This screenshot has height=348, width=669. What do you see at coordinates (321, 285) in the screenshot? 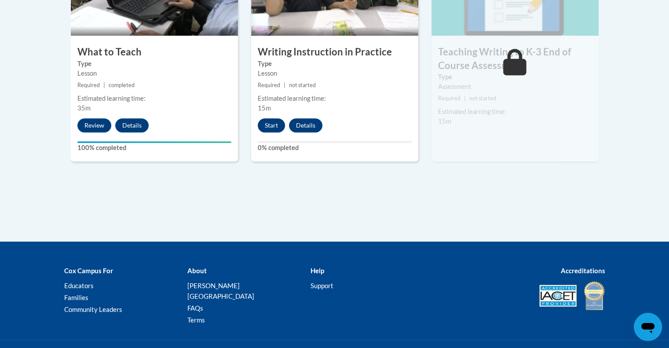
I see `a: Support` at bounding box center [321, 285].